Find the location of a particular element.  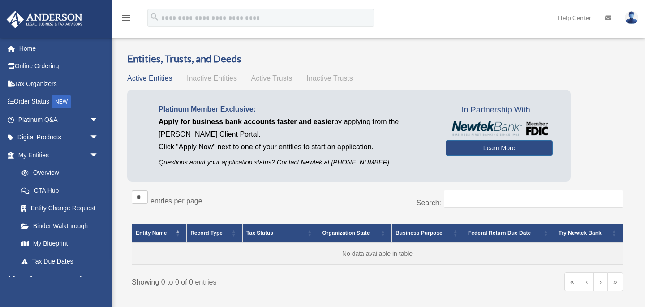

span: Federal Return Due Date is located at coordinates (499, 233).